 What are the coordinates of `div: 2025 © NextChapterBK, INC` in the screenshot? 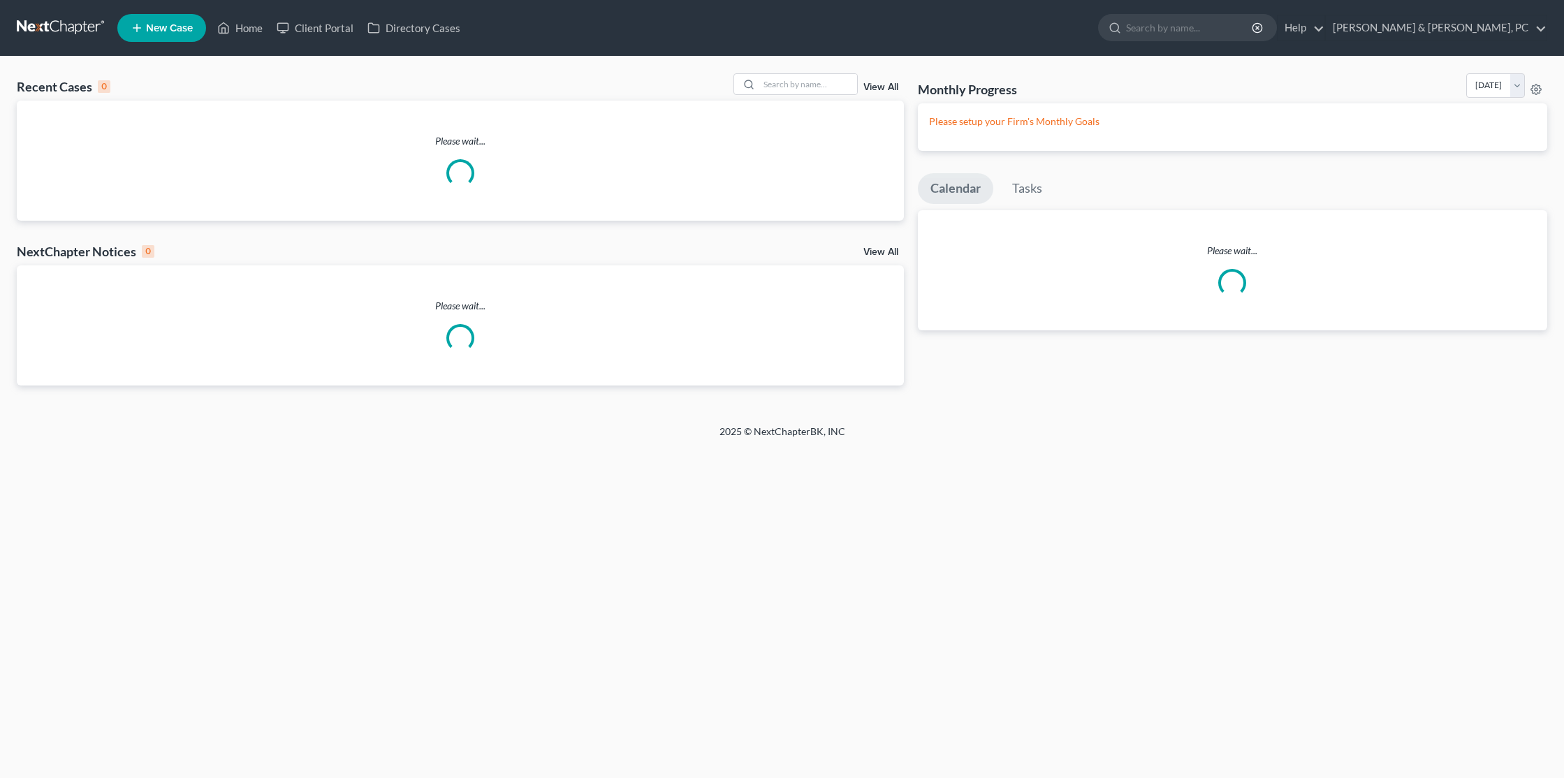 It's located at (783, 437).